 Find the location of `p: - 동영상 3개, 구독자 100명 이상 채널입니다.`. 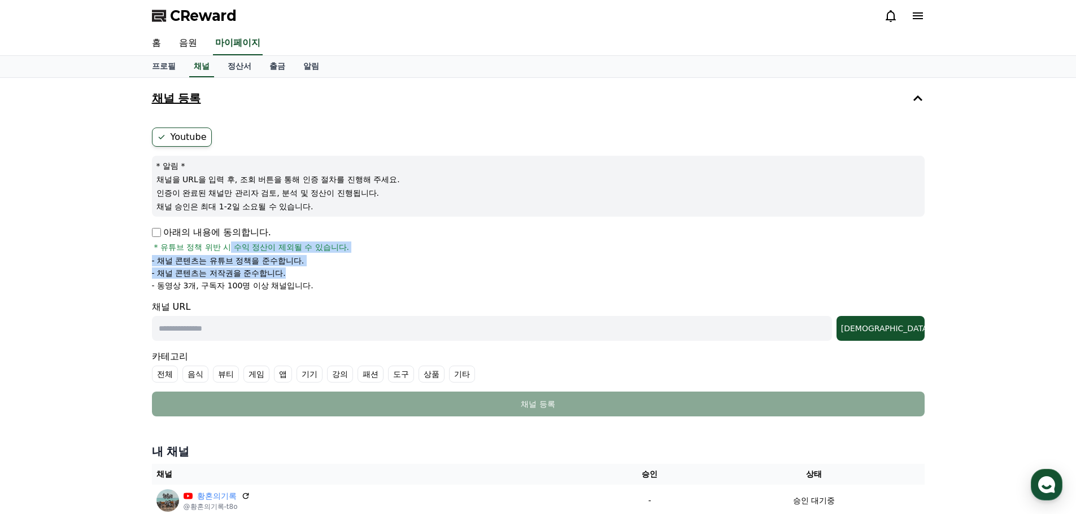

p: - 동영상 3개, 구독자 100명 이상 채널입니다. is located at coordinates (233, 286).